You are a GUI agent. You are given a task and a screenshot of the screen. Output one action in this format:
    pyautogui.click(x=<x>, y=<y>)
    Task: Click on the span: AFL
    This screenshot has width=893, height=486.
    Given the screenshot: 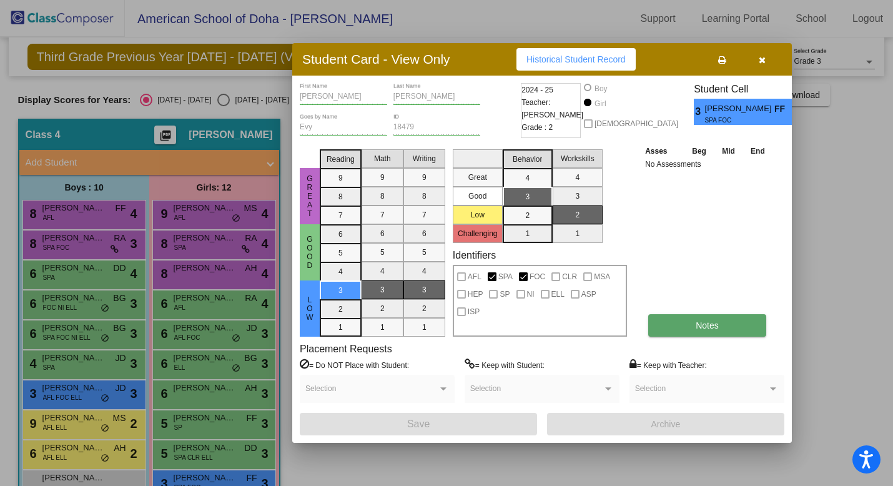 What is the action you would take?
    pyautogui.click(x=474, y=277)
    